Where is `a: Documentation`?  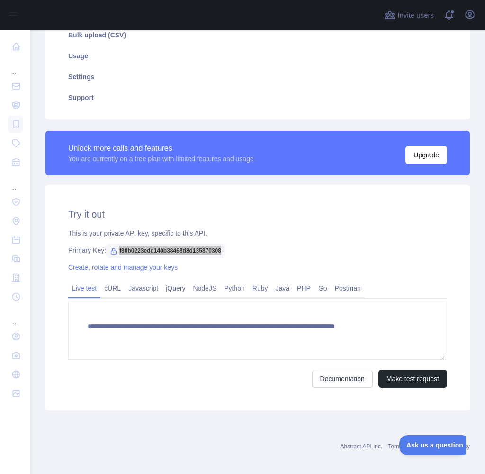 a: Documentation is located at coordinates (343, 379).